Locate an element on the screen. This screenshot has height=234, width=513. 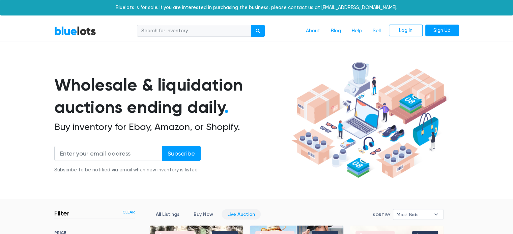
h1: Wholesale & liquidation auctions ending daily is located at coordinates (172, 96).